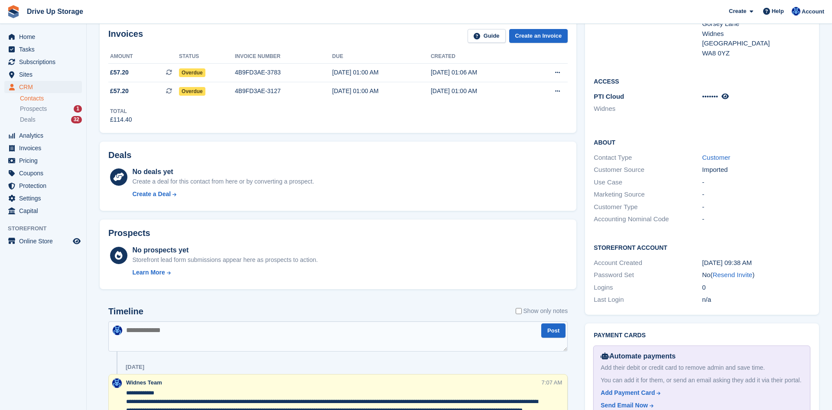  What do you see at coordinates (487, 36) in the screenshot?
I see `a: Guide` at bounding box center [487, 36].